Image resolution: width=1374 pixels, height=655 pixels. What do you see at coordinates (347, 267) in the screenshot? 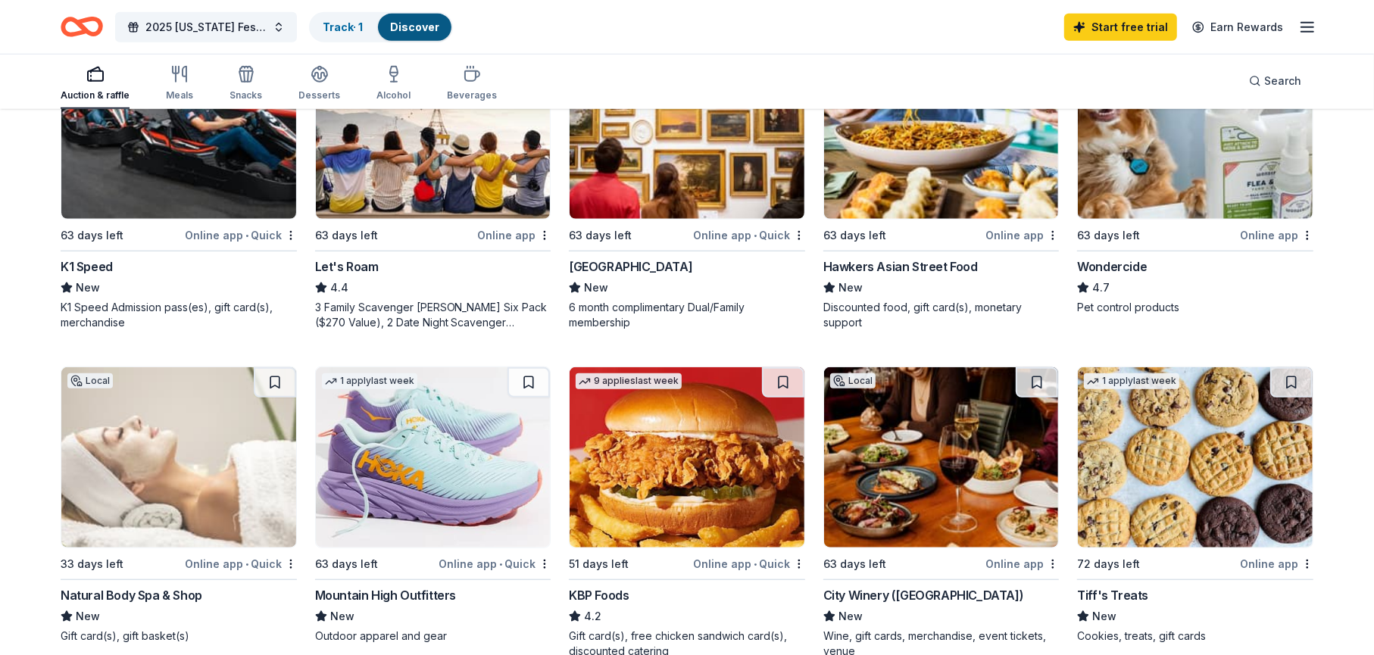
I see `div: Let's Roam` at bounding box center [347, 267].